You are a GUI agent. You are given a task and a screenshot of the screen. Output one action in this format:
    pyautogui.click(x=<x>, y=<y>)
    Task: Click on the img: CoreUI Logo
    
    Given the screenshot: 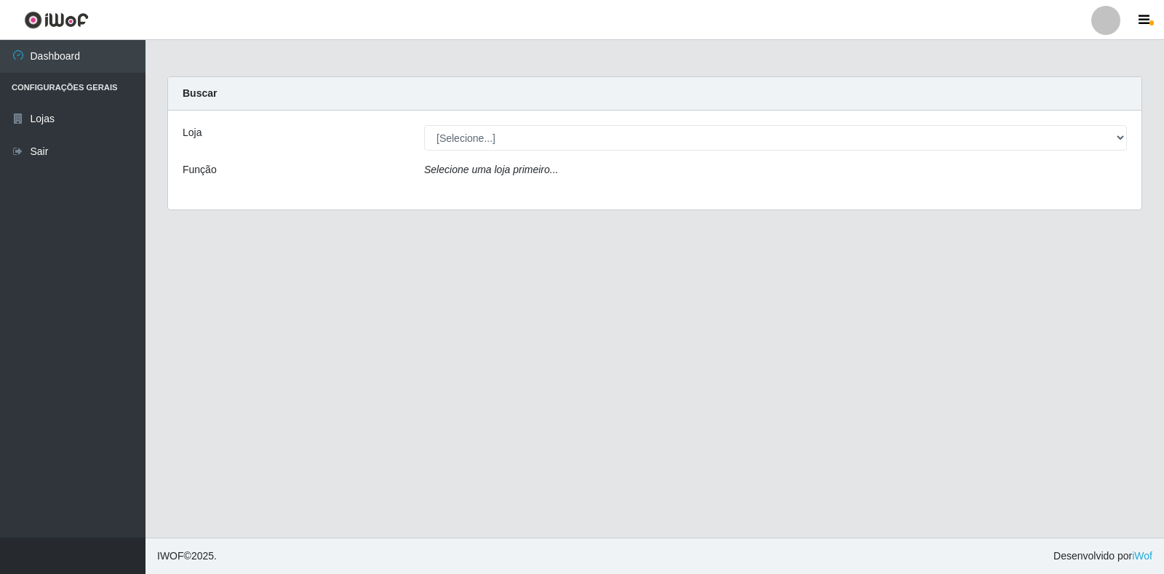 What is the action you would take?
    pyautogui.click(x=56, y=20)
    